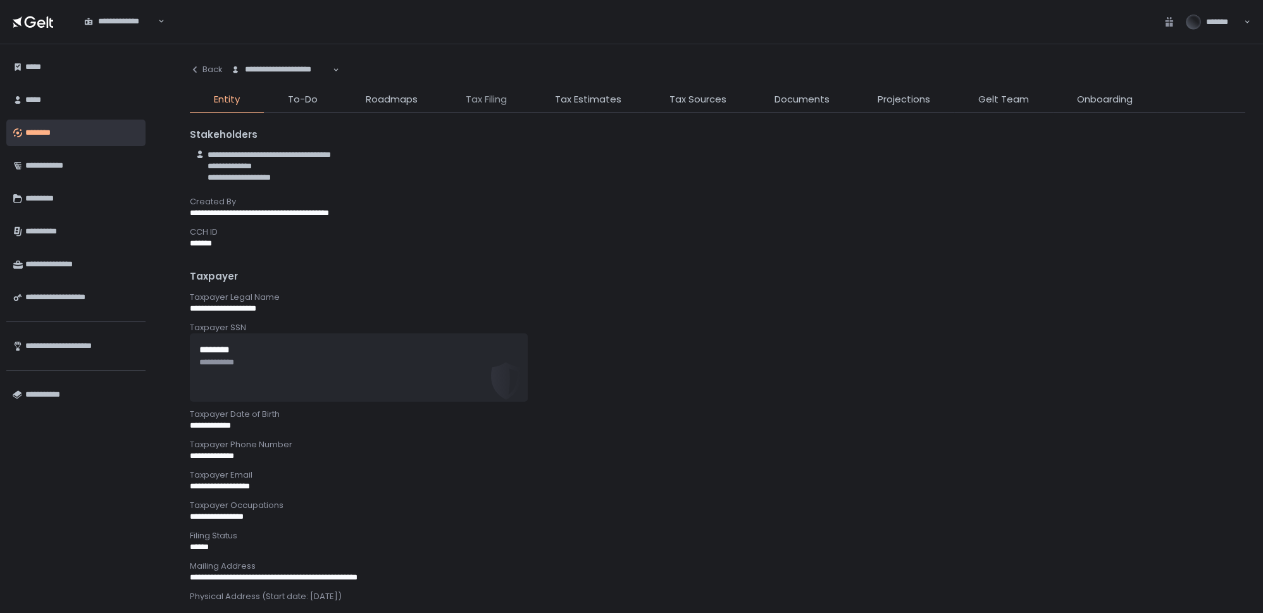 The width and height of the screenshot is (1263, 613). I want to click on span: Gelt Team, so click(1004, 99).